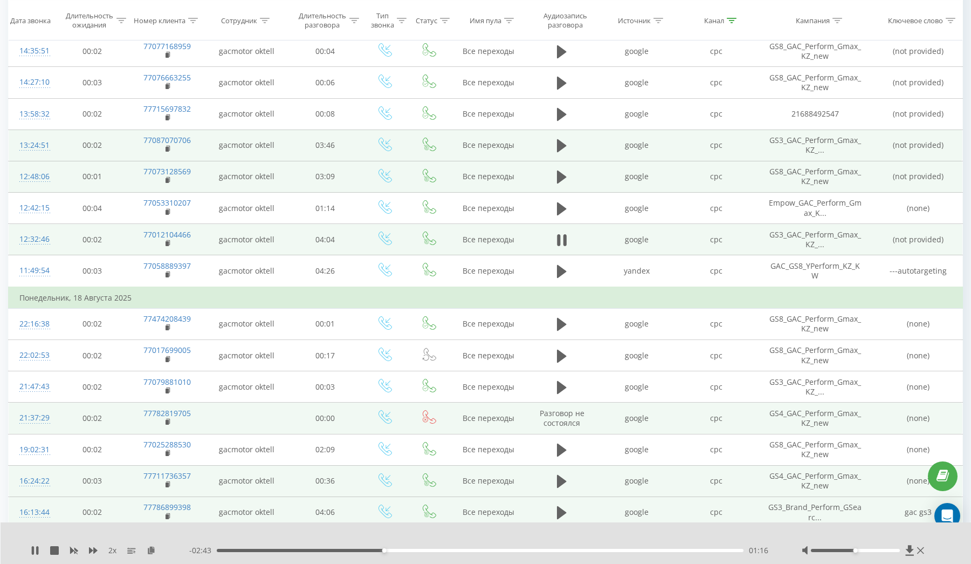 The height and width of the screenshot is (564, 971). What do you see at coordinates (32, 176) in the screenshot?
I see `div: 12:48:06` at bounding box center [32, 176].